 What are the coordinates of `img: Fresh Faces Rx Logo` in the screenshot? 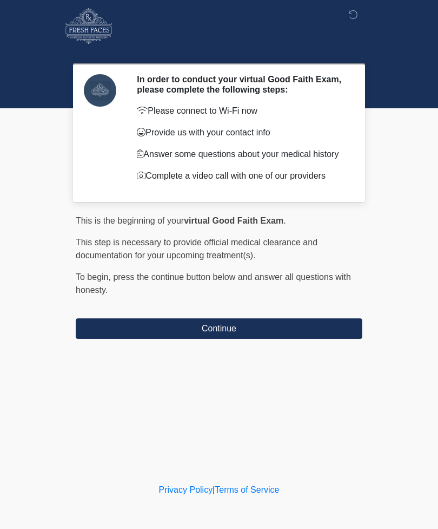 It's located at (89, 26).